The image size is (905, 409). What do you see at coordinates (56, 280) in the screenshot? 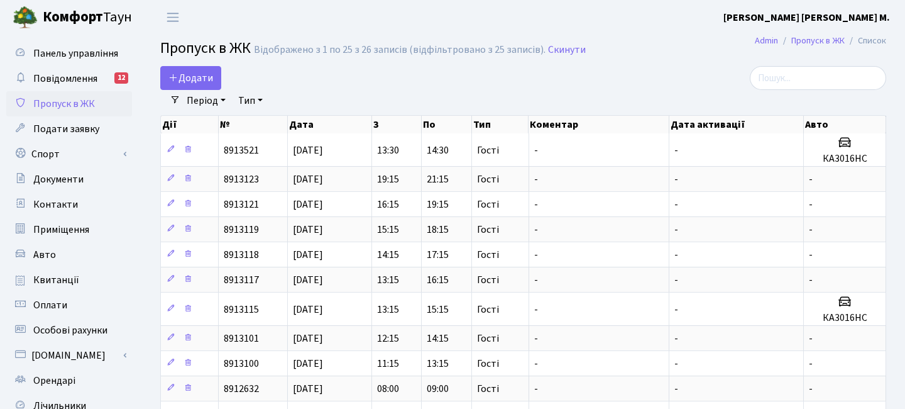
I see `span: Квитанції` at bounding box center [56, 280].